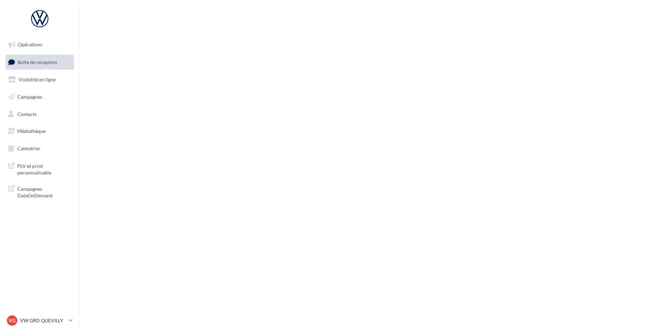 The height and width of the screenshot is (333, 661). What do you see at coordinates (40, 97) in the screenshot?
I see `a: Campagnes` at bounding box center [40, 97].